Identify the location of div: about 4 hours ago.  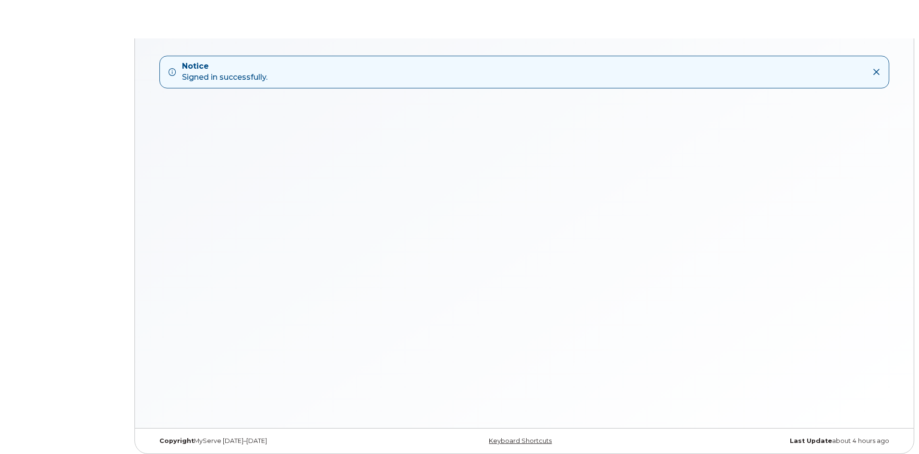
(772, 441).